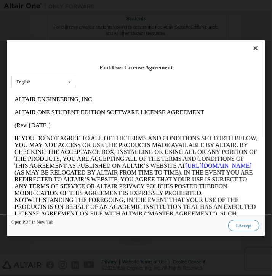 Image resolution: width=272 pixels, height=276 pixels. Describe the element at coordinates (244, 226) in the screenshot. I see `button: I Accept` at that location.